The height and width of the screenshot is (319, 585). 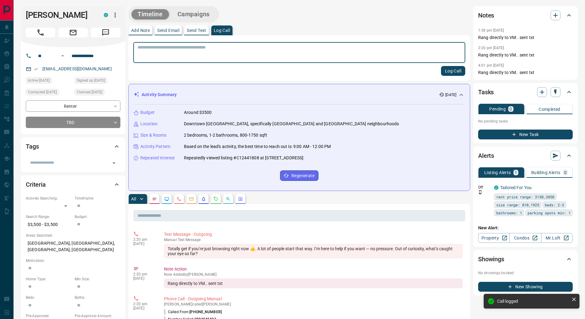 What do you see at coordinates (526, 228) in the screenshot?
I see `p: New Alert:` at bounding box center [526, 228].